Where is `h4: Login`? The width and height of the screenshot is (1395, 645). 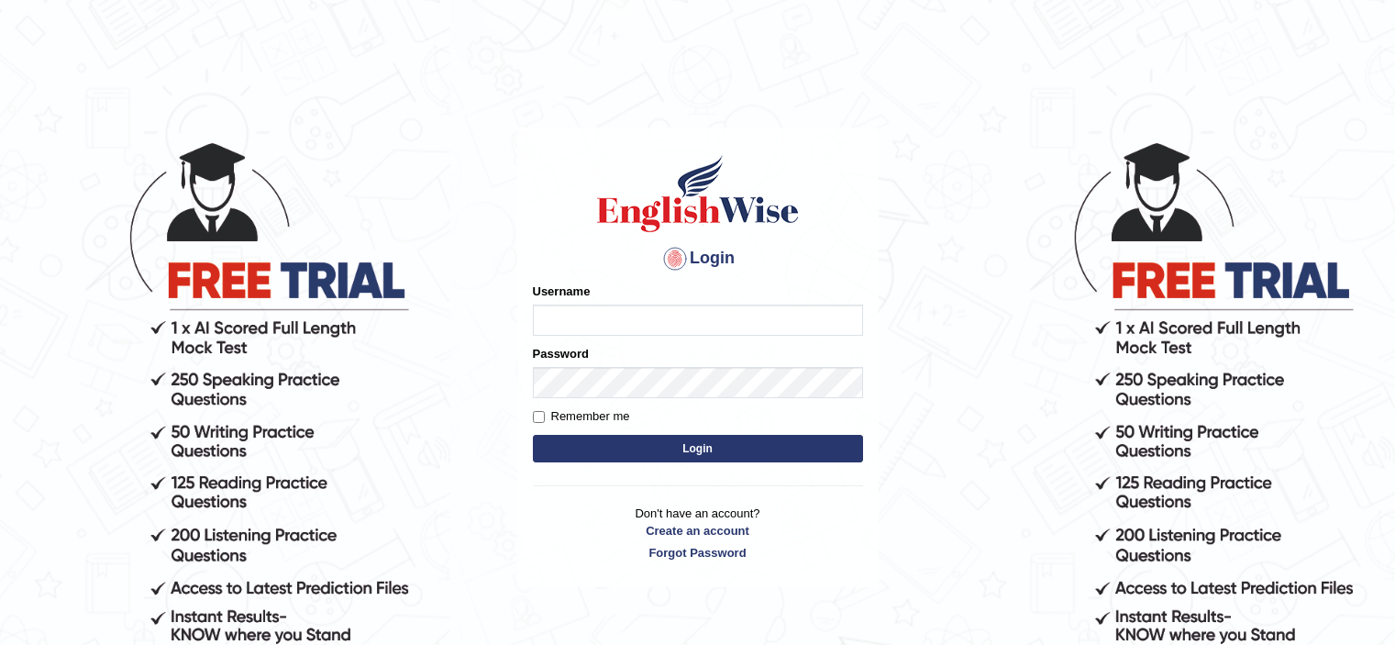
h4: Login is located at coordinates (698, 259).